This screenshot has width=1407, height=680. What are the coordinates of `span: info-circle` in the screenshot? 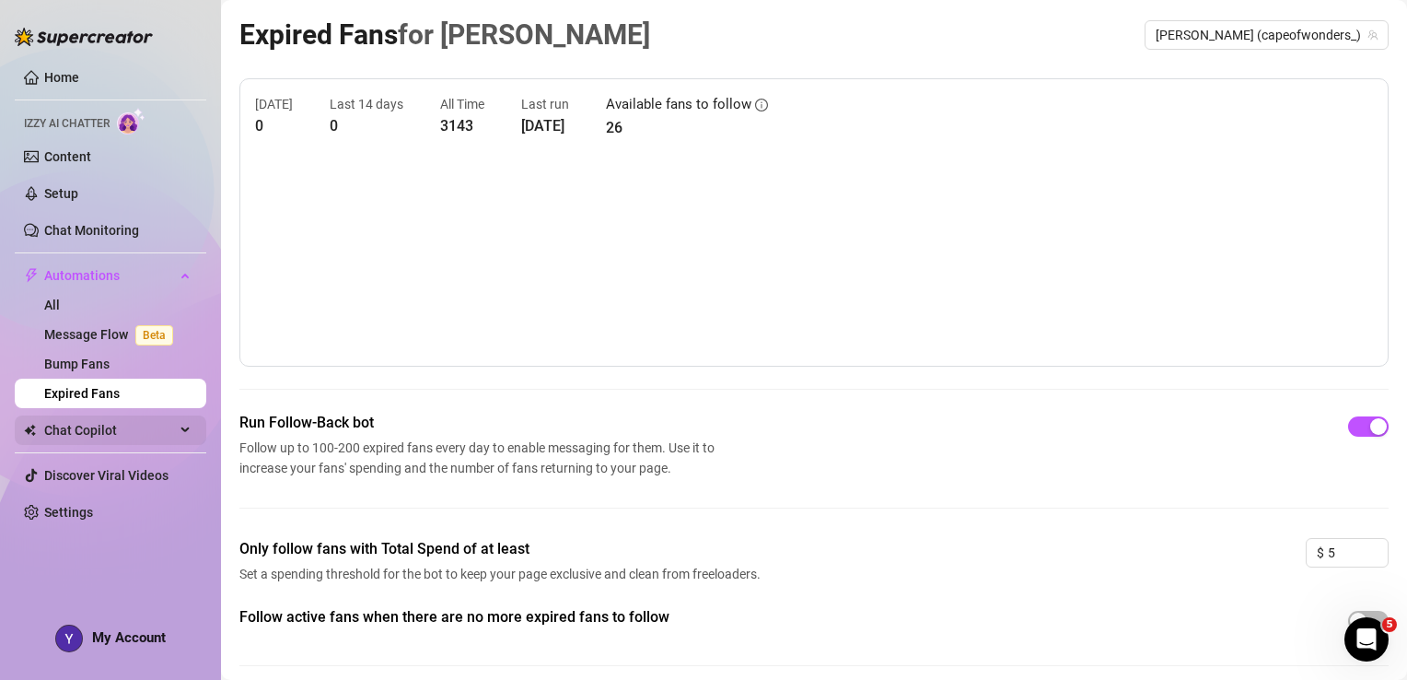 It's located at (762, 105).